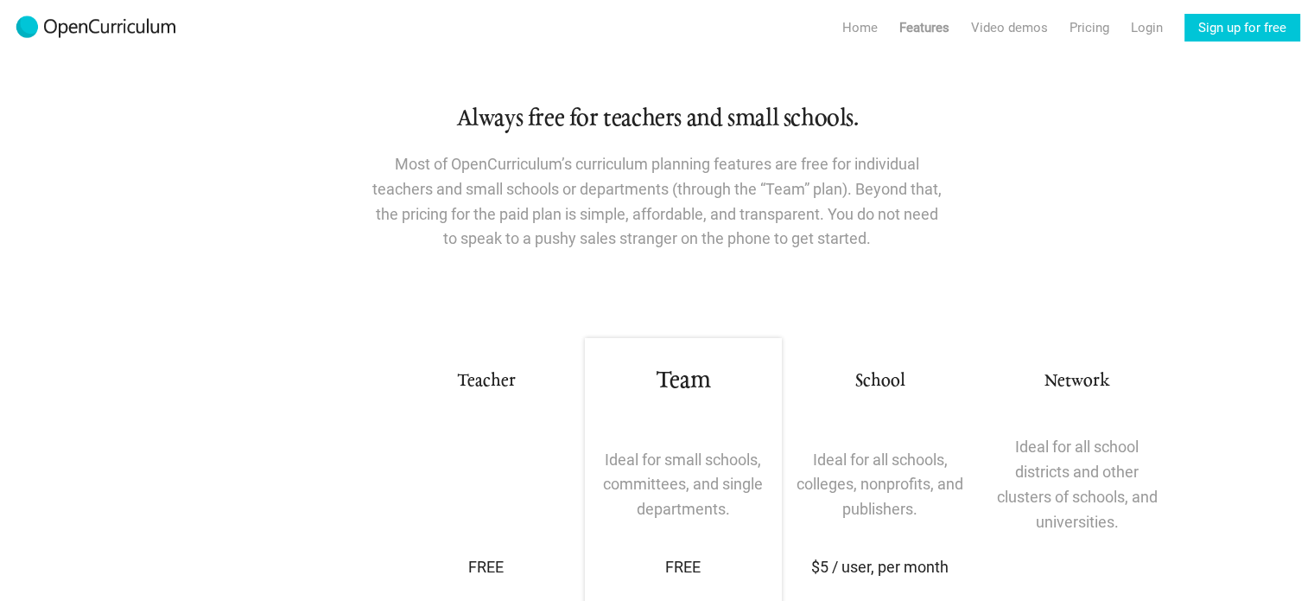 This screenshot has width=1314, height=601. I want to click on h3: Network, so click(1077, 381).